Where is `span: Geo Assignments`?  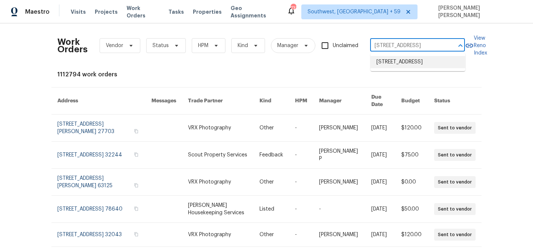
span: Geo Assignments is located at coordinates (254, 12).